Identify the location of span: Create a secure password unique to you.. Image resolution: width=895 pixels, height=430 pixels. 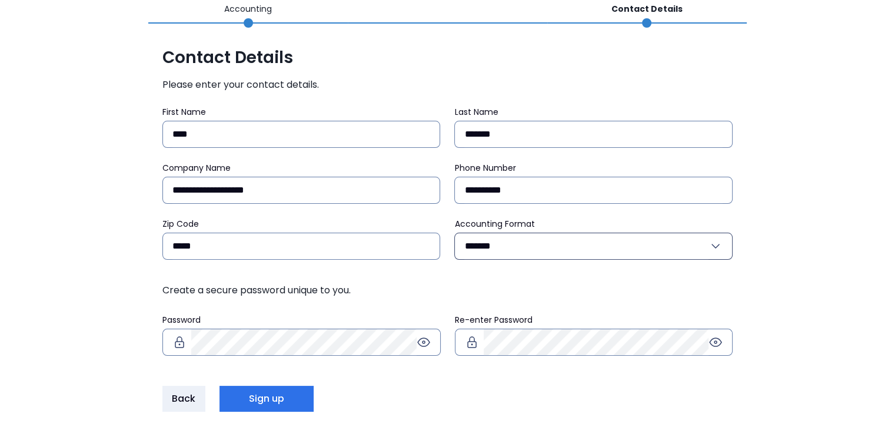
(447, 290).